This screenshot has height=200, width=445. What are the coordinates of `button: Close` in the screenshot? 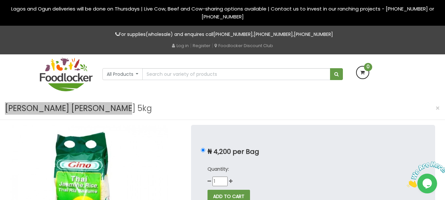 It's located at (438, 108).